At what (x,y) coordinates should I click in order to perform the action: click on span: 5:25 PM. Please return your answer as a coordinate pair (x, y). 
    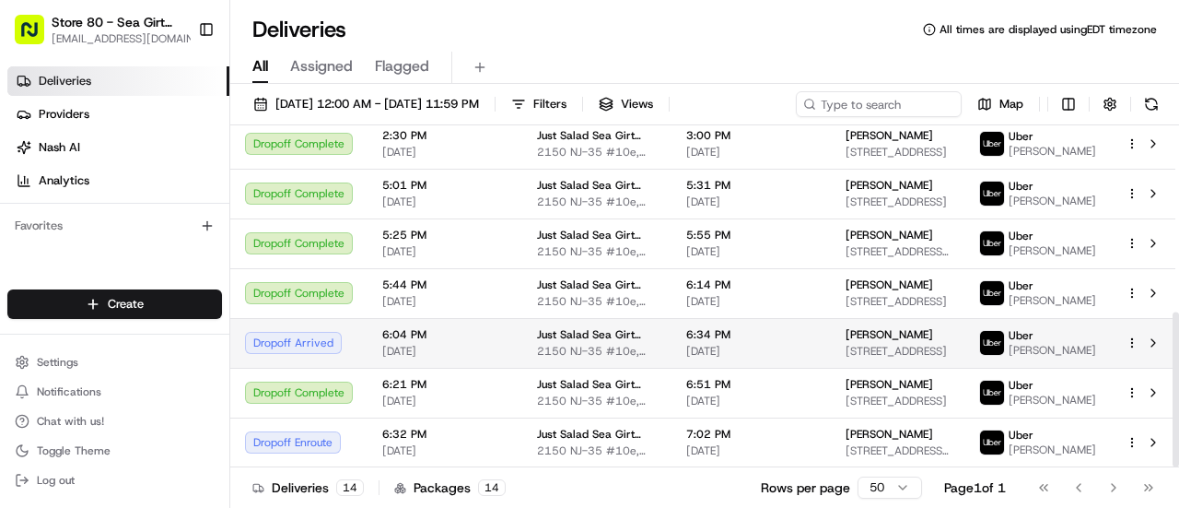
    Looking at the image, I should click on (445, 235).